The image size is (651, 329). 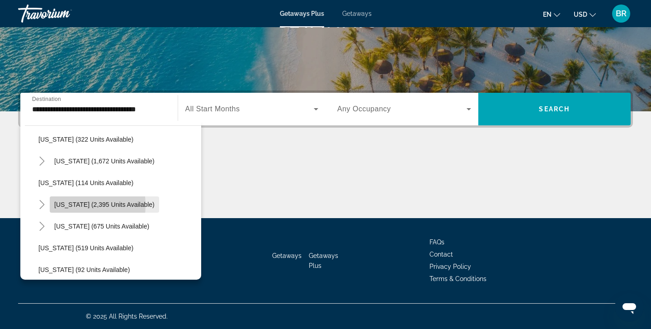 What do you see at coordinates (621, 14) in the screenshot?
I see `button: User Menu` at bounding box center [621, 14].